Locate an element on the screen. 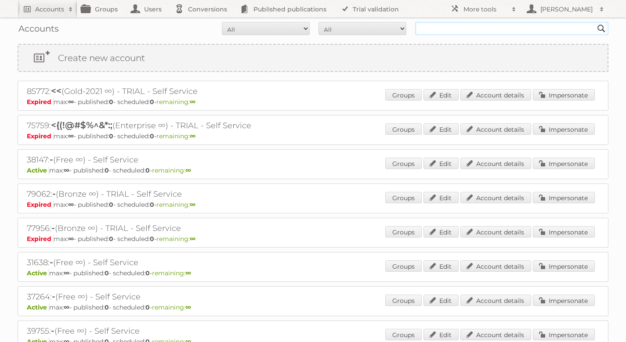  h2: 39755: (Free ∞) - Self Service is located at coordinates (181, 331).